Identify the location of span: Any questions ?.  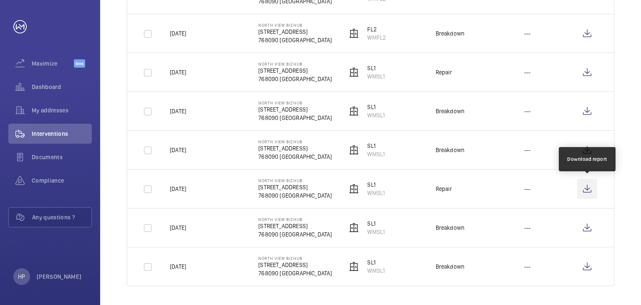
(62, 217).